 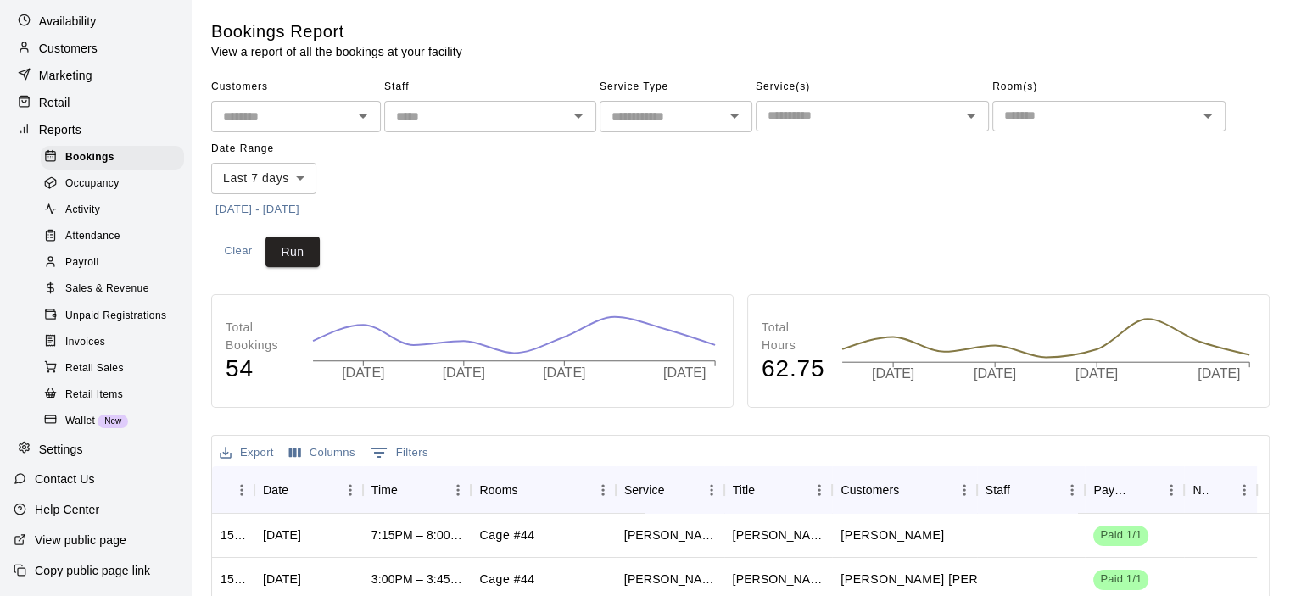 What do you see at coordinates (112, 395) in the screenshot?
I see `div: Retail Items` at bounding box center [112, 395].